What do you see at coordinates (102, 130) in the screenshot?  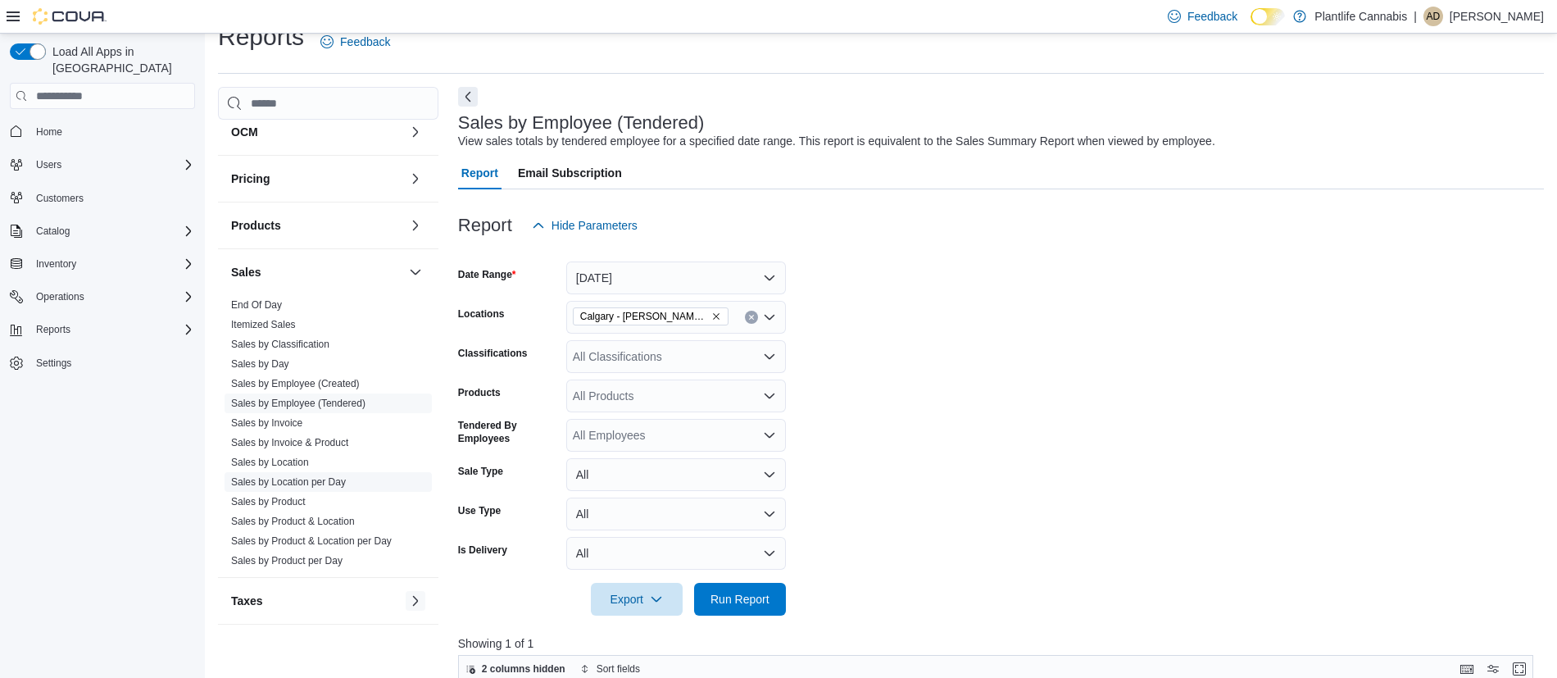 I see `button: Home` at bounding box center [102, 130].